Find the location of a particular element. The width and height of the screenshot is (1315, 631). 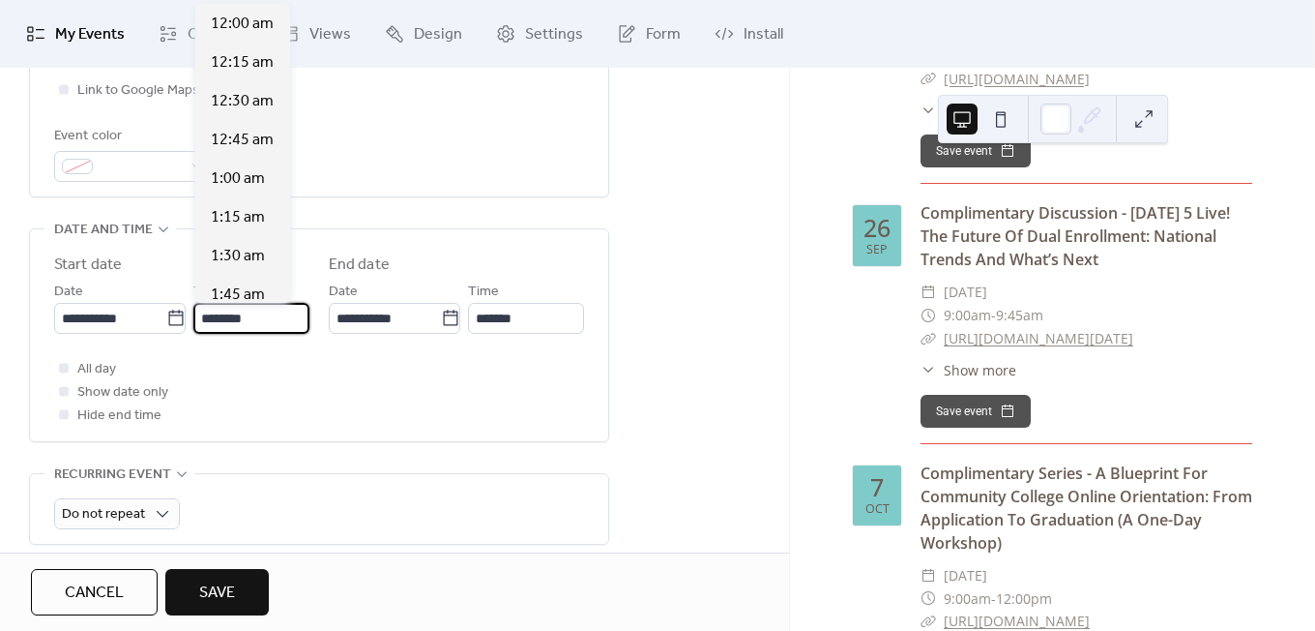

span: 12:30 am is located at coordinates (242, 102).